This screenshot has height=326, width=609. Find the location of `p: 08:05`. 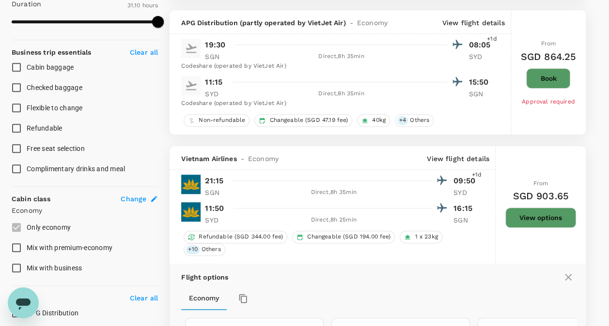

p: 08:05 is located at coordinates (481, 45).